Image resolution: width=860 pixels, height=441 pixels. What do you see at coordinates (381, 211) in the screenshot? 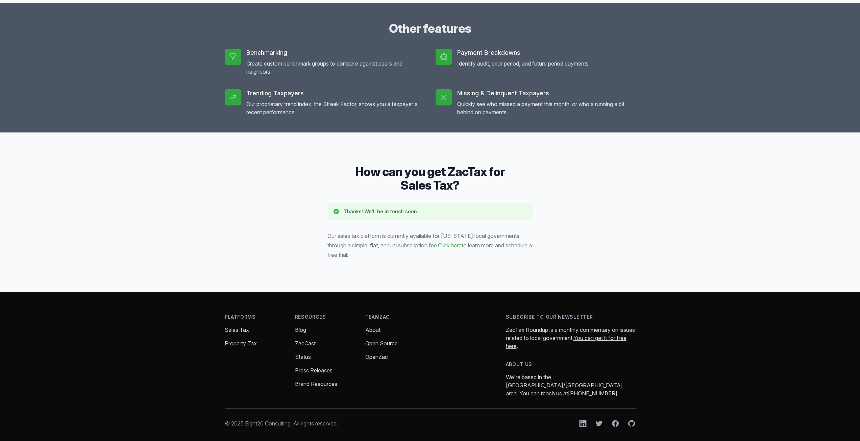
I see `p: Thanks! We'll be in touch soon.` at bounding box center [381, 211].